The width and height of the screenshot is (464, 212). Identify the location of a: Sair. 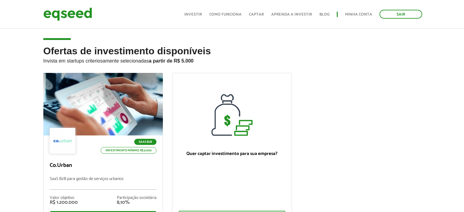
(401, 14).